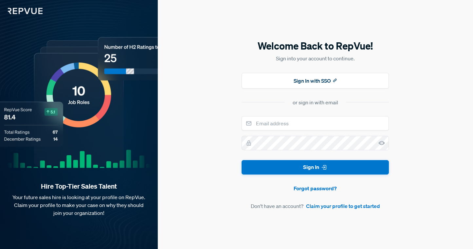 Image resolution: width=473 pixels, height=249 pixels. What do you see at coordinates (315, 188) in the screenshot?
I see `a: Forgot password?` at bounding box center [315, 188].